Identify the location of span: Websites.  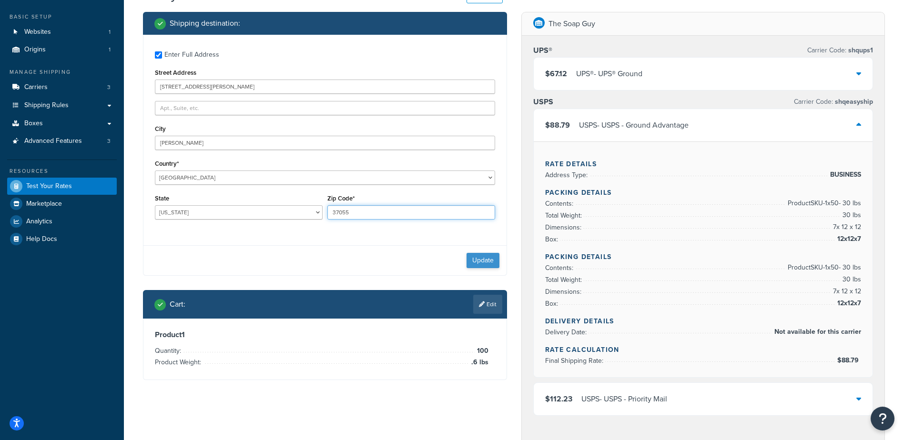
(38, 32).